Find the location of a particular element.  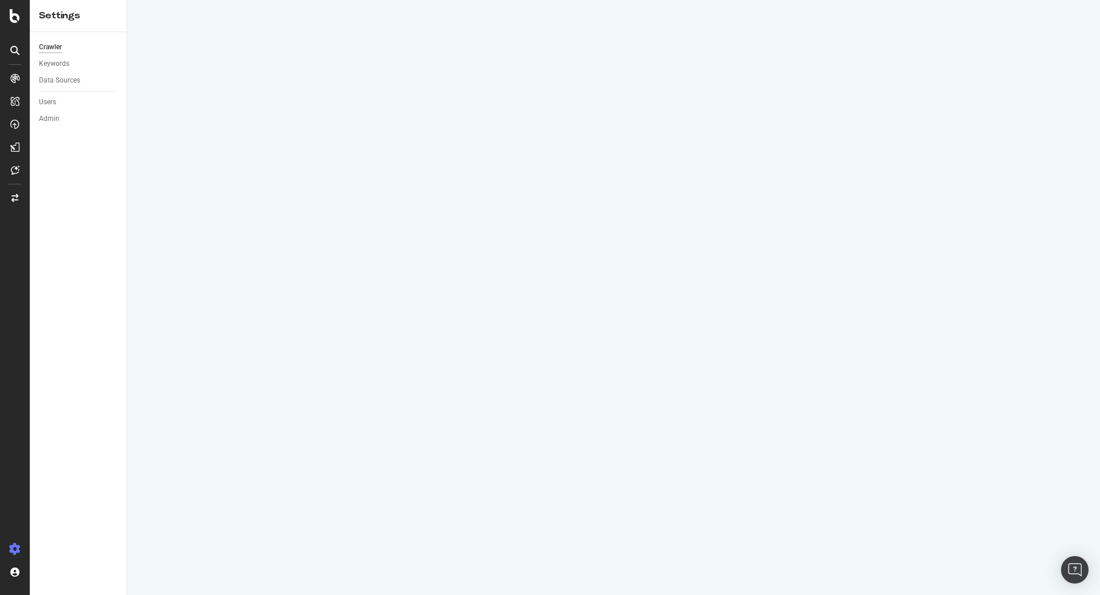

div: Data Sources is located at coordinates (60, 80).